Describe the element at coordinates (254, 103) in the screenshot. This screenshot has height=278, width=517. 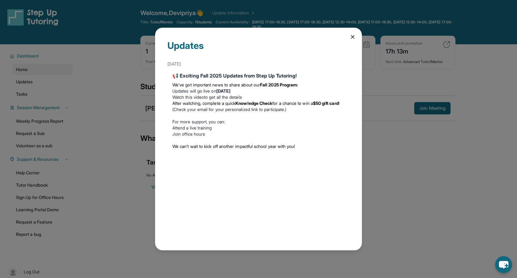
I see `strong: Knowledge Check` at that location.